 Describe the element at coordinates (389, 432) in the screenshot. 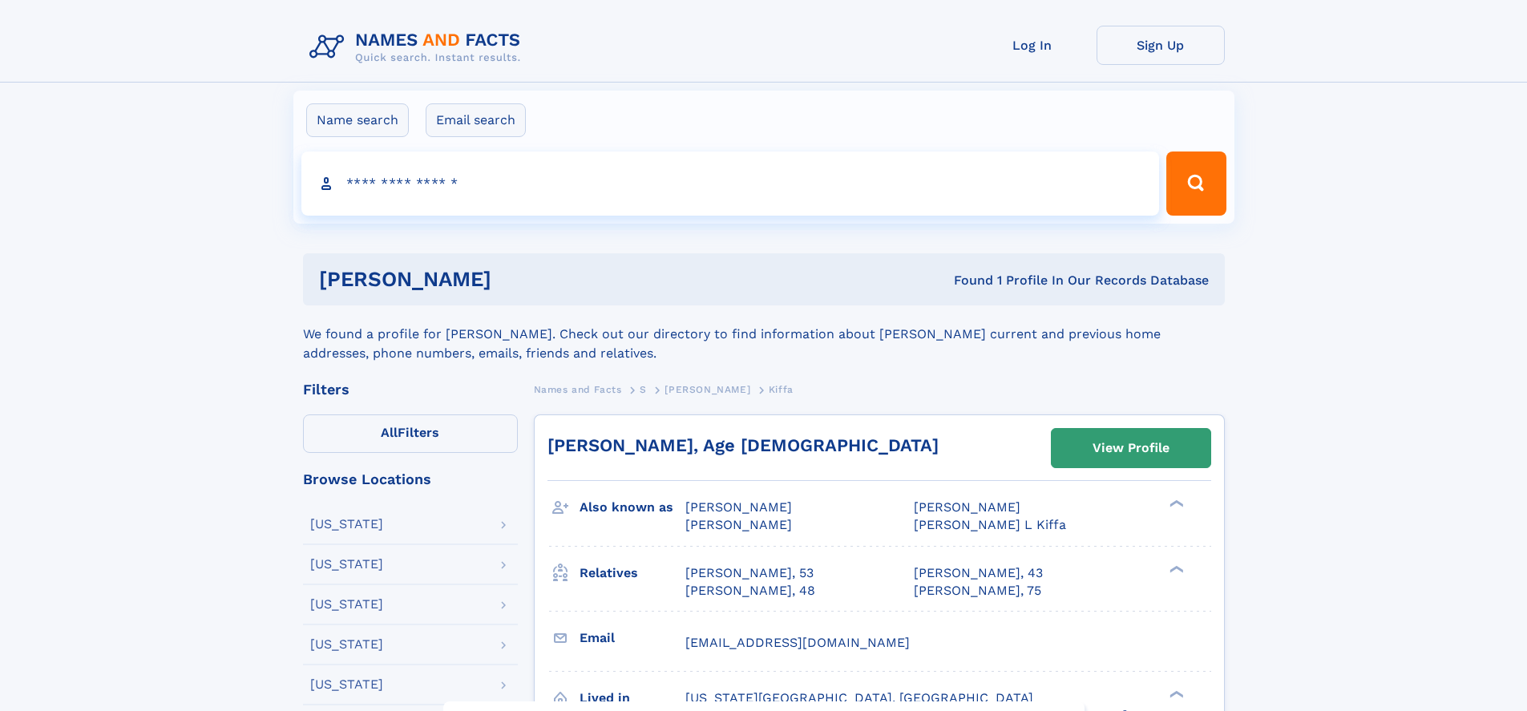

I see `span: All` at that location.